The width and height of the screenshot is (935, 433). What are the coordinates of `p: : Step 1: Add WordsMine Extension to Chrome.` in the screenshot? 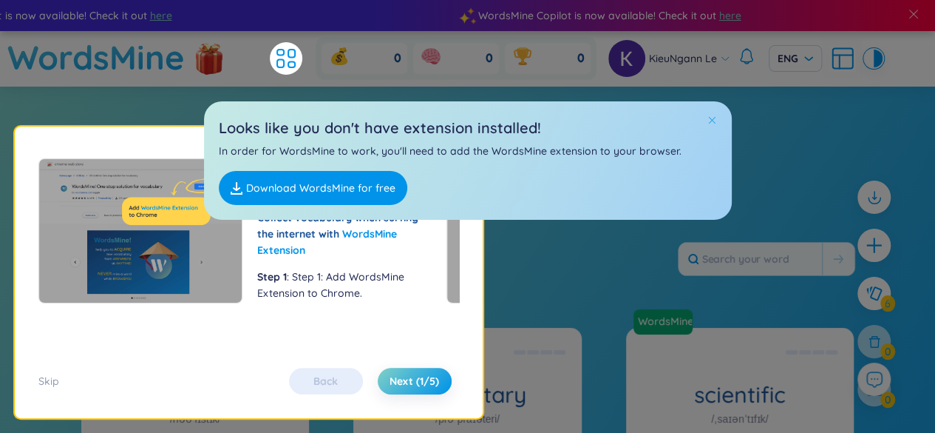 It's located at (345, 285).